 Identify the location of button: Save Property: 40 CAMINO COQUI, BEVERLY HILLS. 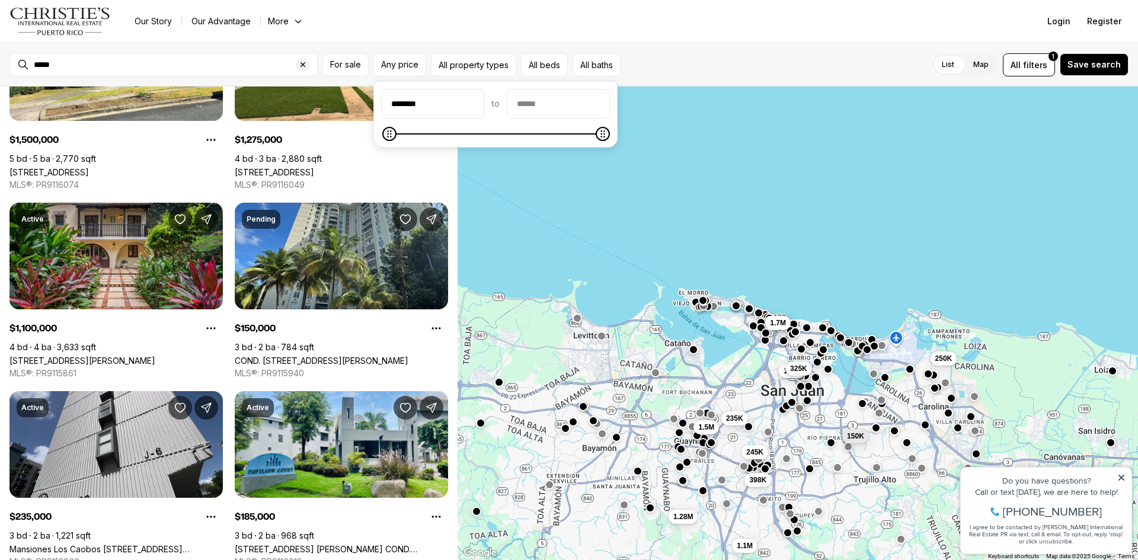
(180, 219).